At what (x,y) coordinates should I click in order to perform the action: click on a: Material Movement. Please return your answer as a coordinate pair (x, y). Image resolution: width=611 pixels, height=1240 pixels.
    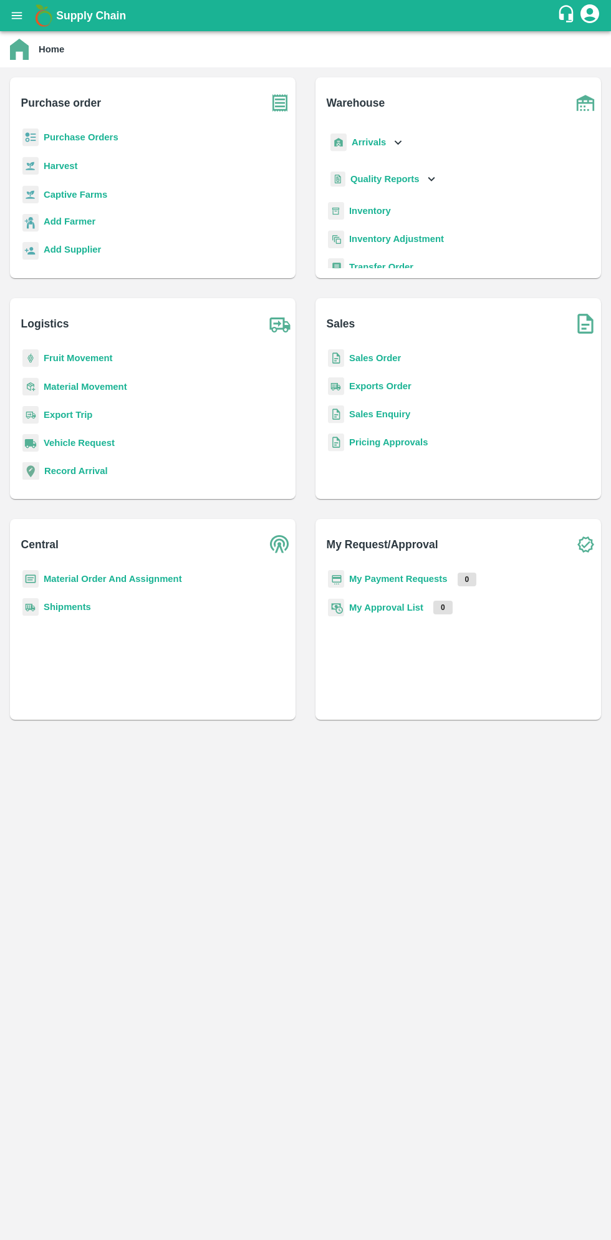
    Looking at the image, I should click on (85, 387).